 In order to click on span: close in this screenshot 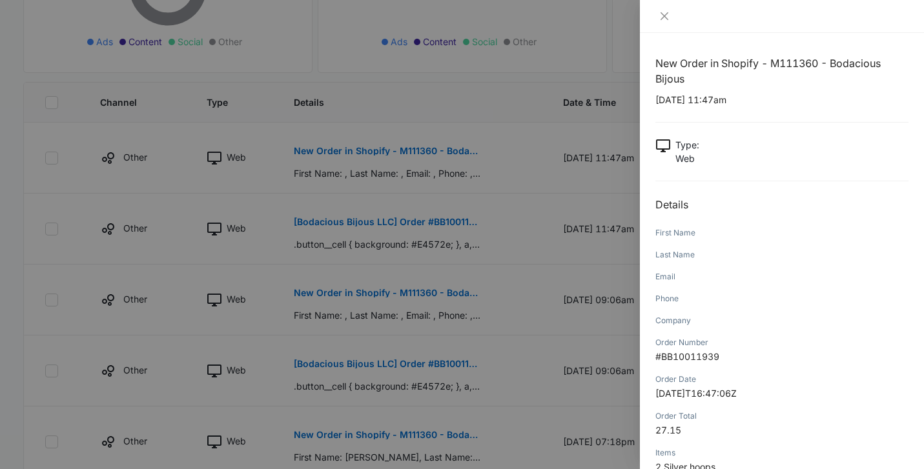, I will do `click(664, 16)`.